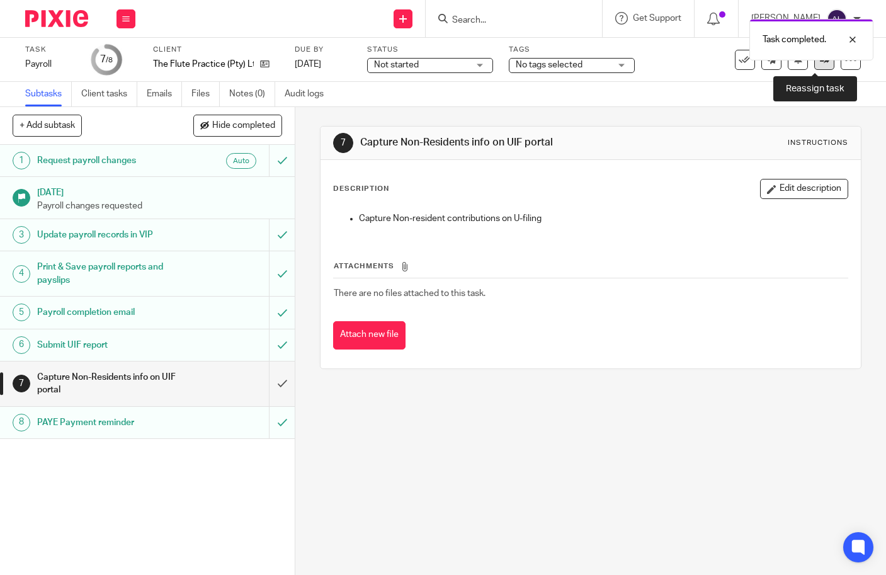  What do you see at coordinates (237, 125) in the screenshot?
I see `button: Hide completed` at bounding box center [237, 125].